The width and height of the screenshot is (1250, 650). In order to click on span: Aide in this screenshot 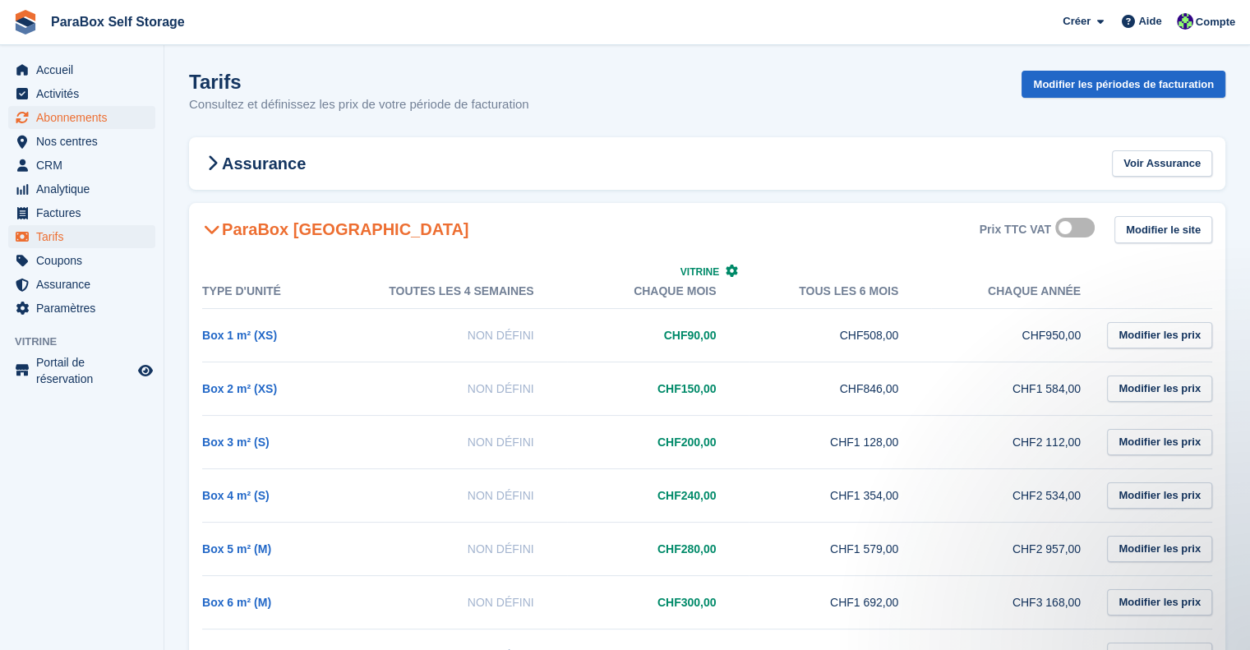, I will do `click(1150, 21)`.